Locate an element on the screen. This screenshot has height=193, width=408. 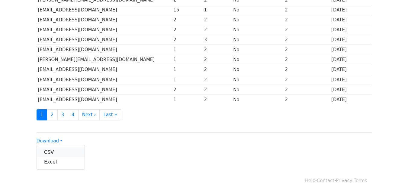
td: 15 is located at coordinates (187, 10).